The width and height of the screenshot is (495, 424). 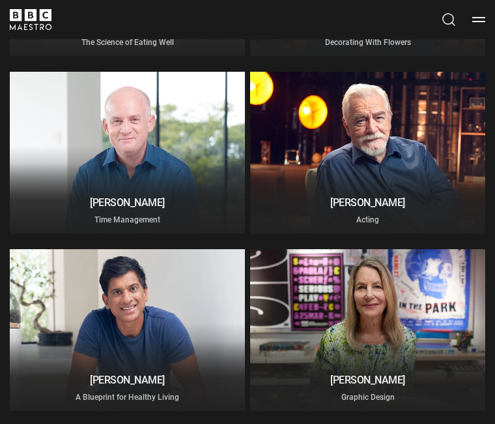 I want to click on p: Time Management, so click(x=127, y=220).